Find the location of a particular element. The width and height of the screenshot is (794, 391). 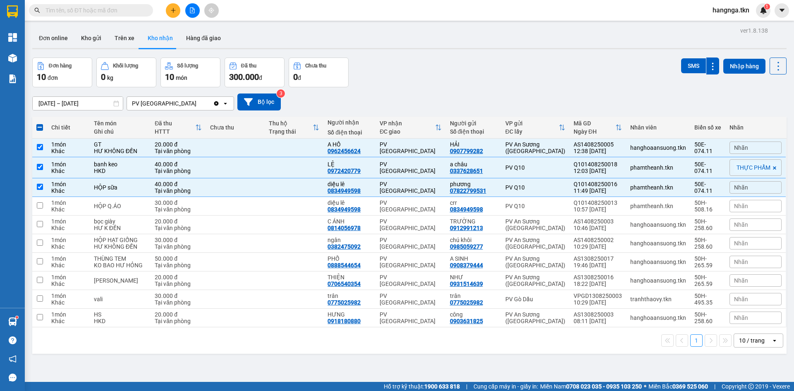

input: Selected PV Hòa Thành. is located at coordinates (198, 103).